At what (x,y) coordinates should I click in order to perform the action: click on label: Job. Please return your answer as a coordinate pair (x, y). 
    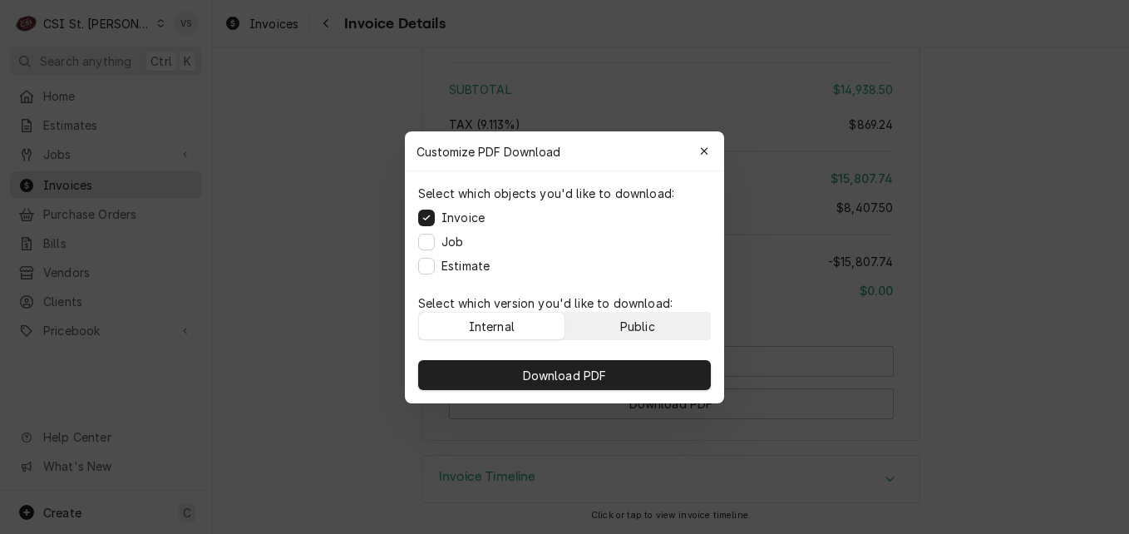
    Looking at the image, I should click on (452, 241).